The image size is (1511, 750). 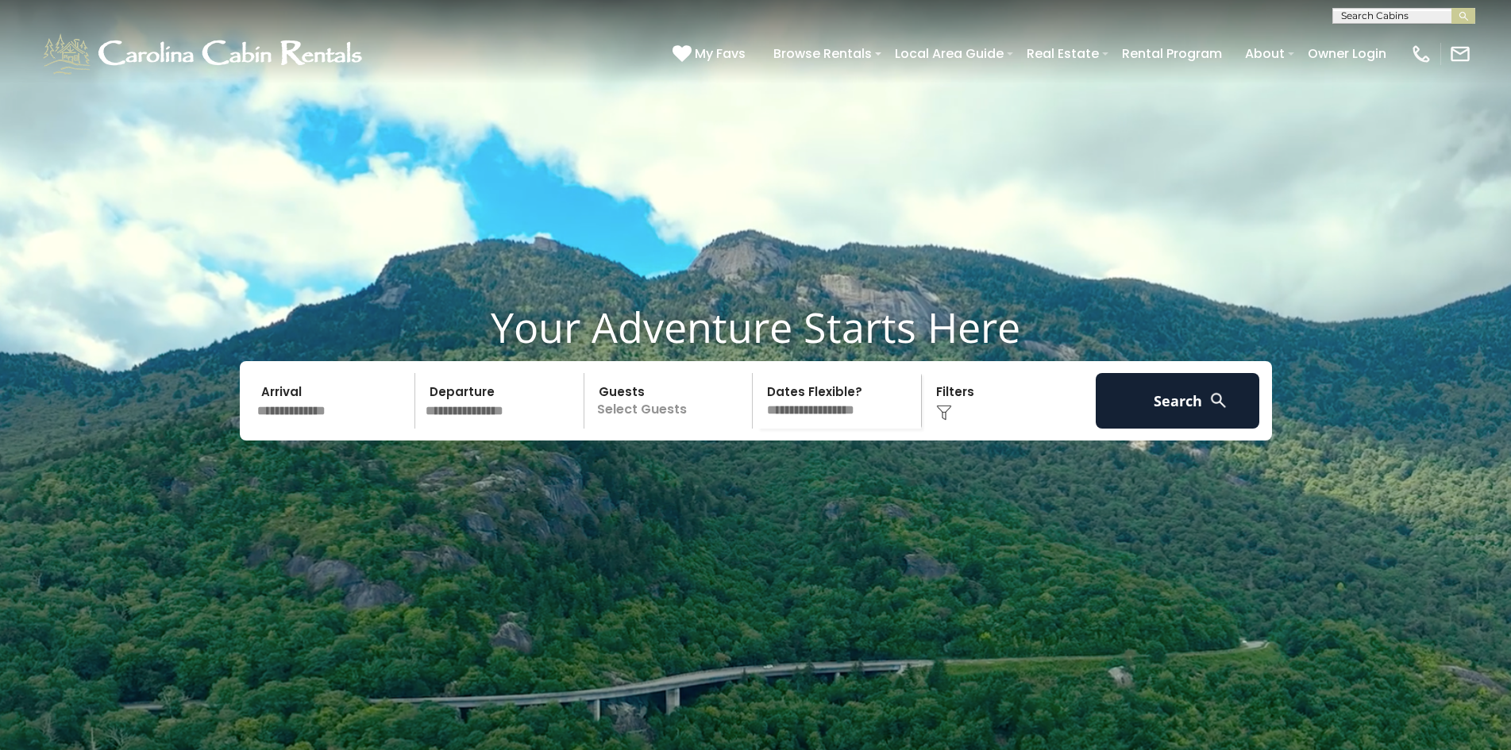 I want to click on img: mail-regular-white.png, so click(x=1460, y=54).